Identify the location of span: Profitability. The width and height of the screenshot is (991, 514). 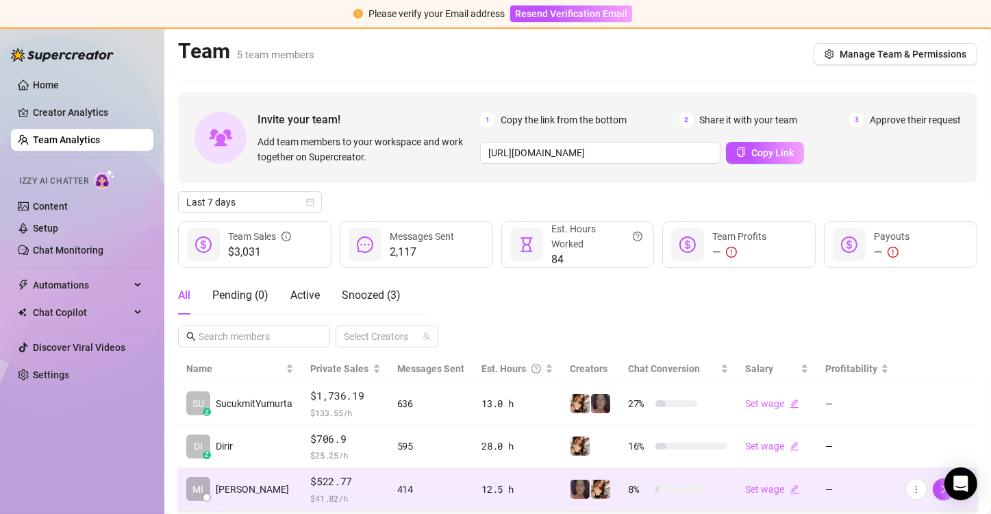
(851, 369).